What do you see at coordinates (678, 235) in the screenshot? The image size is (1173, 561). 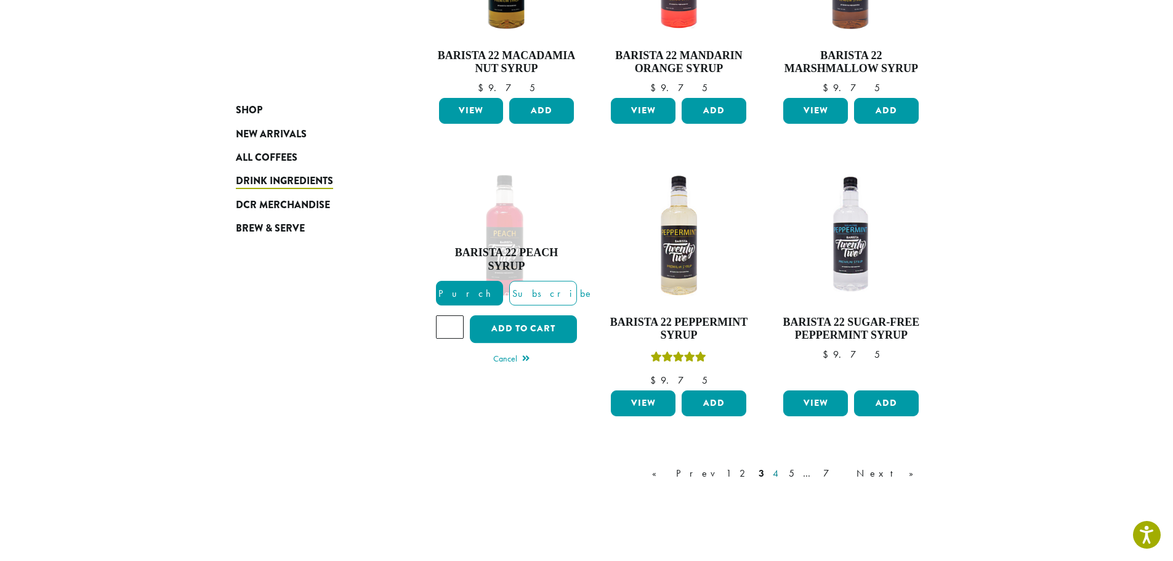 I see `img: PEPPERMINT-300x300.png` at bounding box center [678, 235].